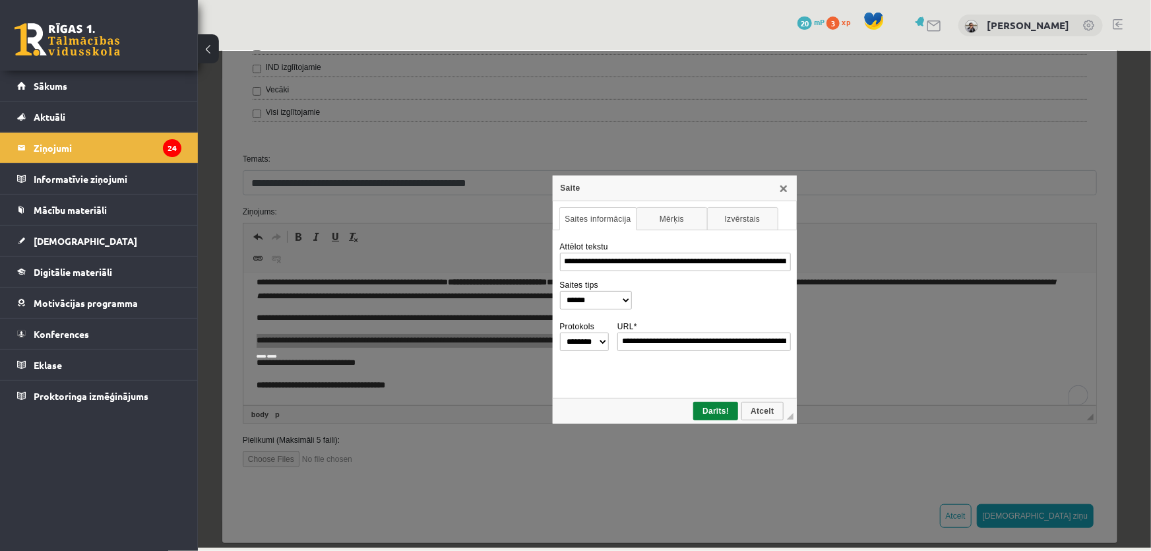 The image size is (1151, 551). What do you see at coordinates (73, 272) in the screenshot?
I see `span: Digitālie materiāli` at bounding box center [73, 272].